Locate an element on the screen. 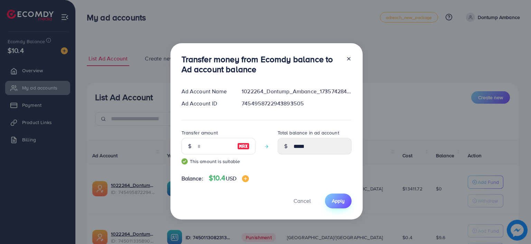 The height and width of the screenshot is (244, 531). span: Apply is located at coordinates (338, 201).